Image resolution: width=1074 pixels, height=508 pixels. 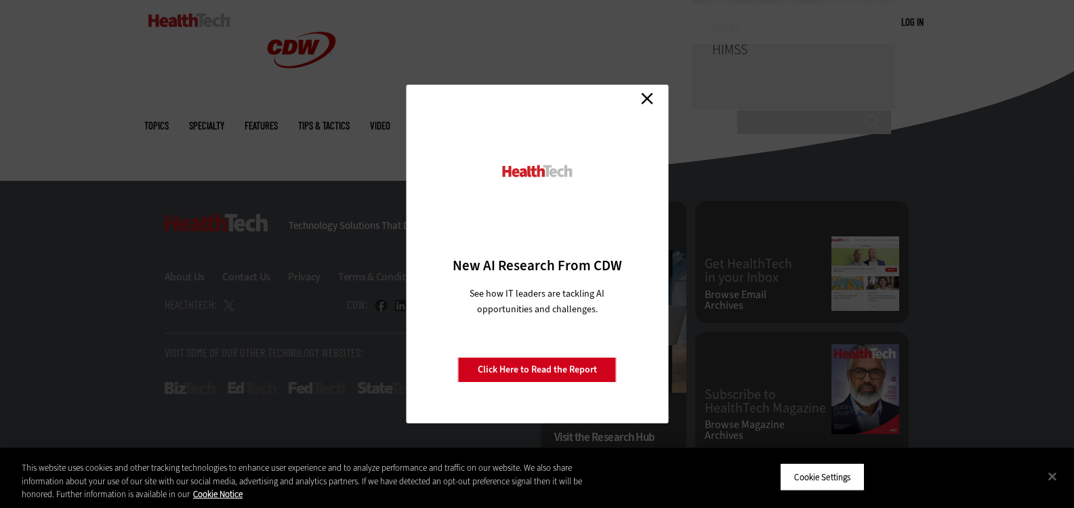 I want to click on a: Click Here to Read the Report, so click(x=538, y=370).